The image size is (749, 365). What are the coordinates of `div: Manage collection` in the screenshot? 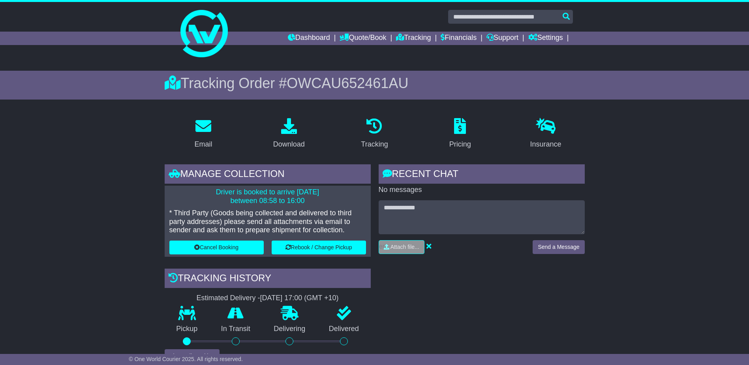 It's located at (268, 175).